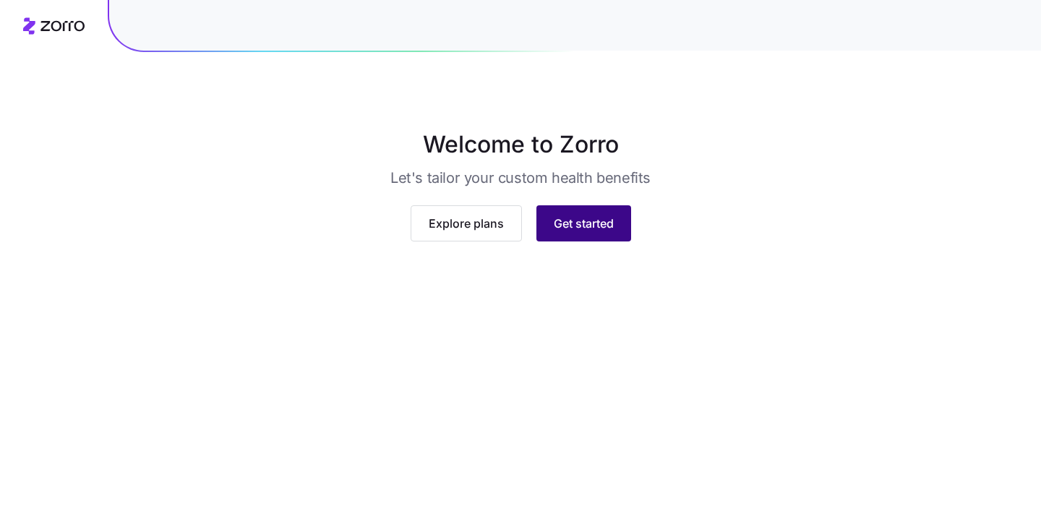  I want to click on button: Explore plans, so click(466, 223).